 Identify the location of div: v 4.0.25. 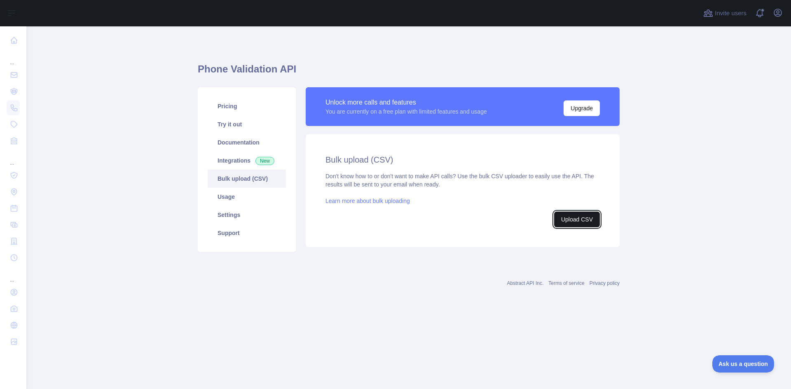
(32, 16).